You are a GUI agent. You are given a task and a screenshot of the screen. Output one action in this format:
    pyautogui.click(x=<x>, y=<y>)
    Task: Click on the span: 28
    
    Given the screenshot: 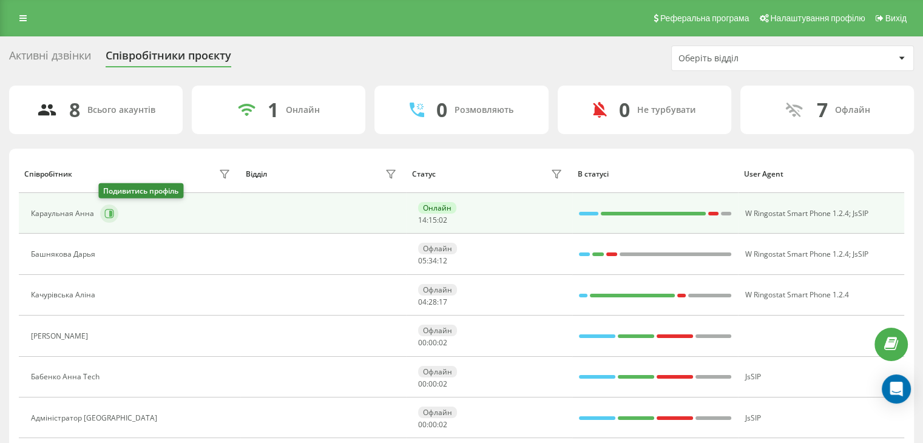 What is the action you would take?
    pyautogui.click(x=433, y=301)
    